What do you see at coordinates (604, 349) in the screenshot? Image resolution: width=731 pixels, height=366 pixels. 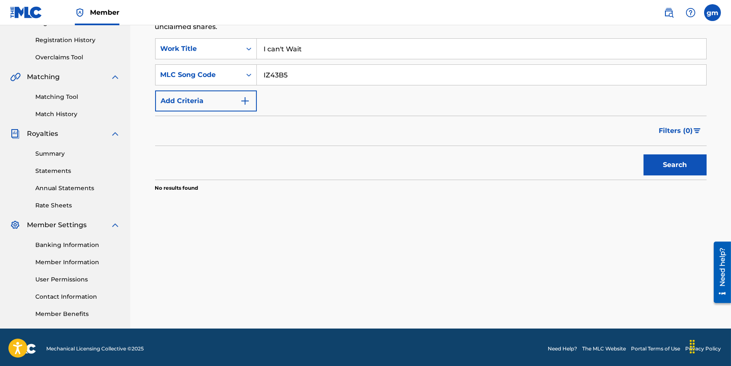 I see `a: The MLC Website` at bounding box center [604, 349].